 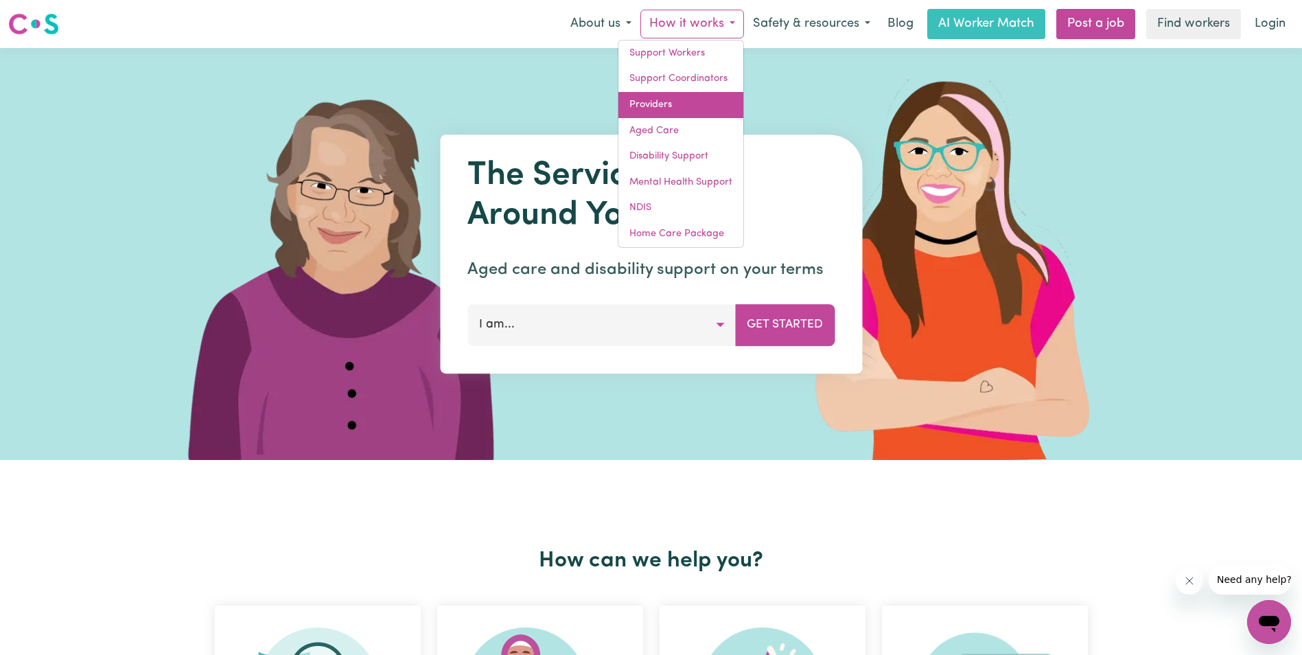 What do you see at coordinates (681, 143) in the screenshot?
I see `div: How it works` at bounding box center [681, 143].